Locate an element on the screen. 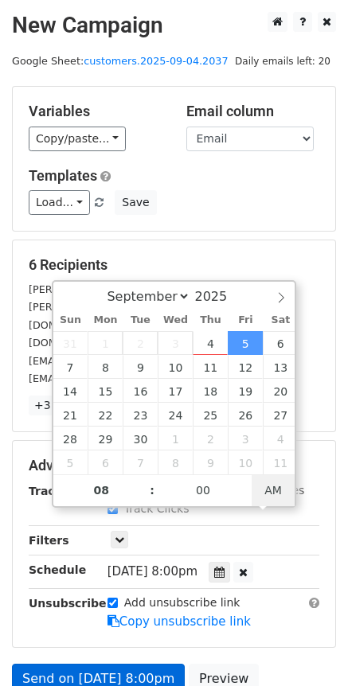 This screenshot has width=348, height=686. span: September 6, 2025 is located at coordinates (280, 343).